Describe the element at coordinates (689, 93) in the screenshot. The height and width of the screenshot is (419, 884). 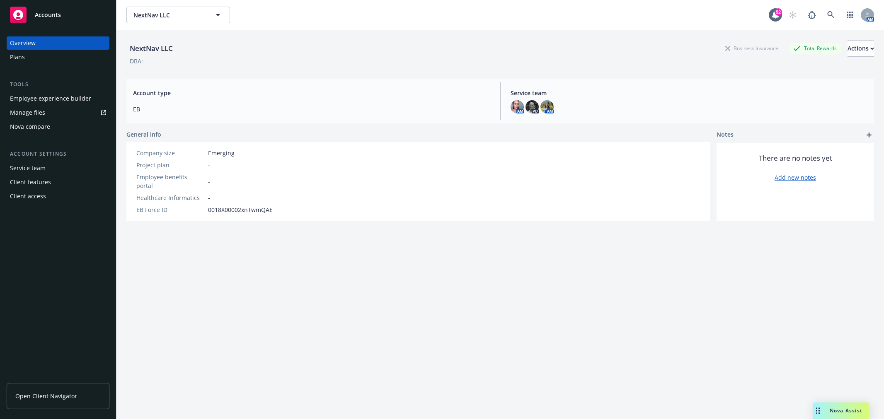
I see `span: Service team` at that location.